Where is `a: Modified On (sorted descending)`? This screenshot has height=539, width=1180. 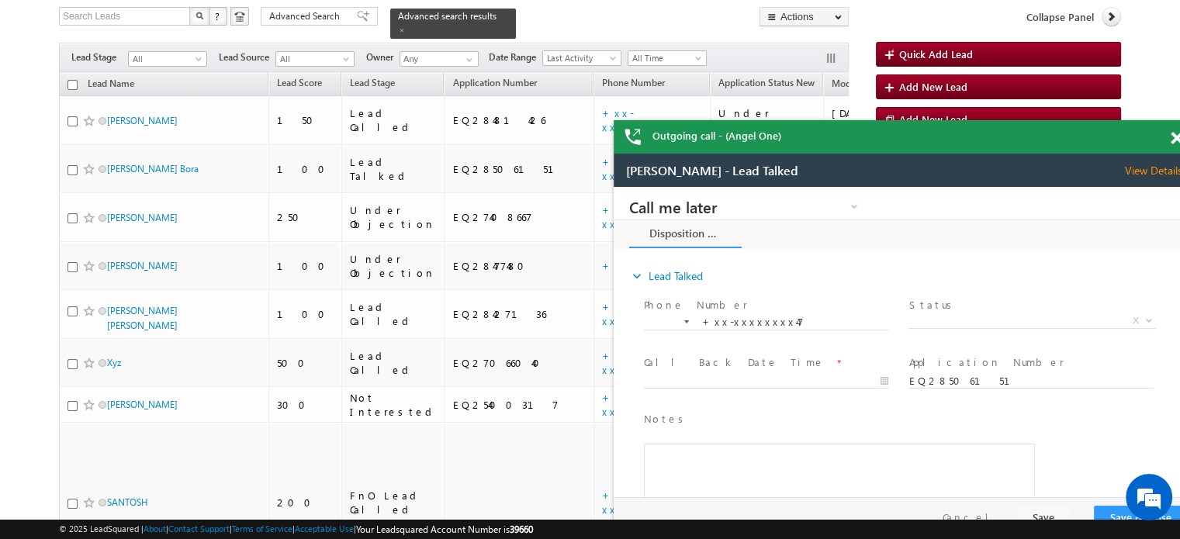
a: Modified On (sorted descending) is located at coordinates (865, 85).